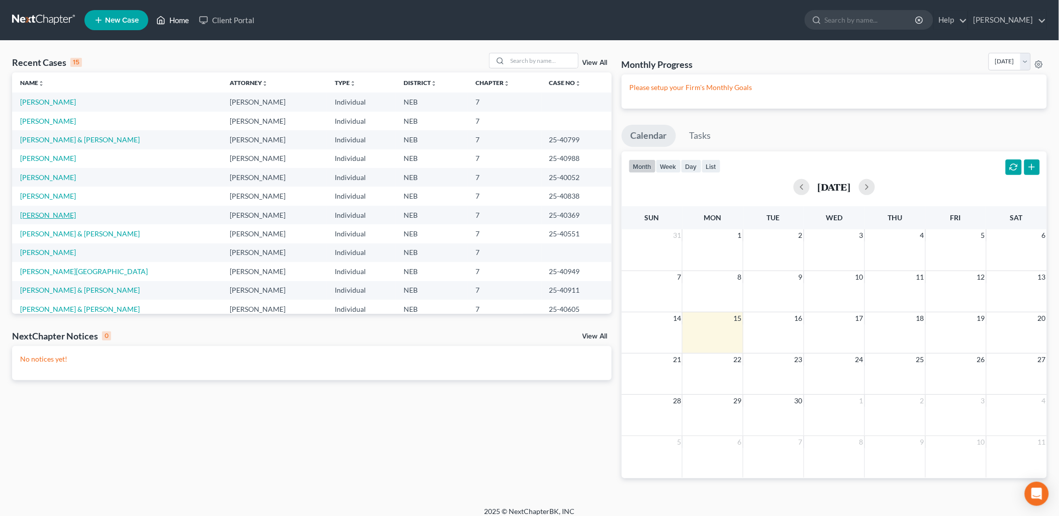  Describe the element at coordinates (799, 360) in the screenshot. I see `span: 23` at that location.